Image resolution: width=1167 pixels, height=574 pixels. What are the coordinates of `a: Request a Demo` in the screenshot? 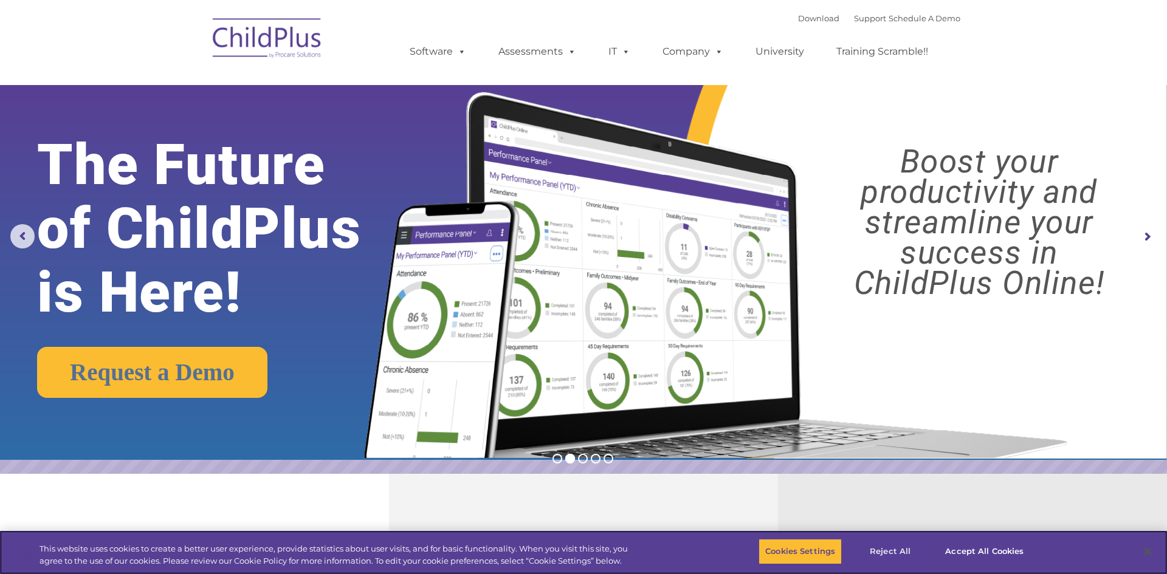 It's located at (152, 372).